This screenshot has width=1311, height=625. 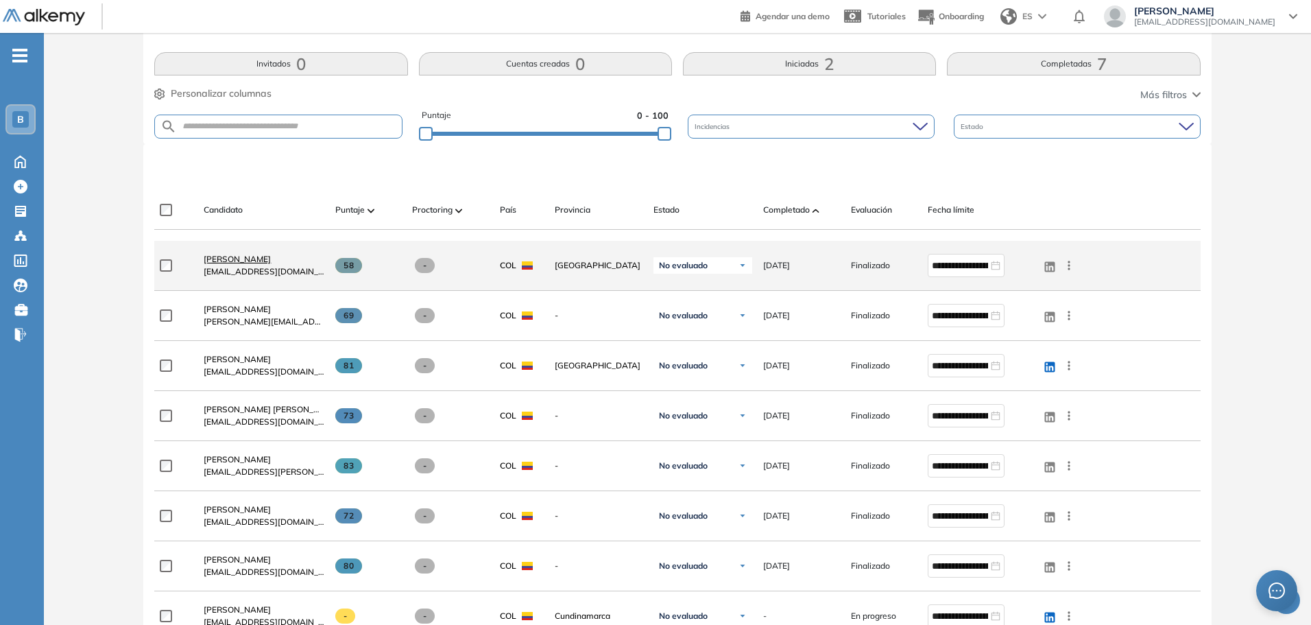 What do you see at coordinates (348, 566) in the screenshot?
I see `span: 80` at bounding box center [348, 566].